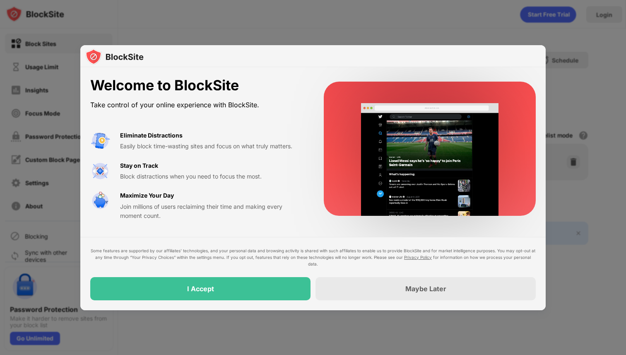 The image size is (626, 355). I want to click on div: Eliminate Distractions, so click(151, 135).